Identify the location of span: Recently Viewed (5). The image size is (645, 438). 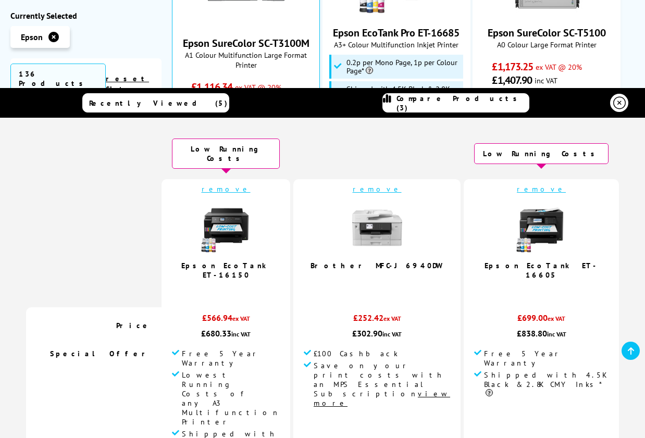
(158, 103).